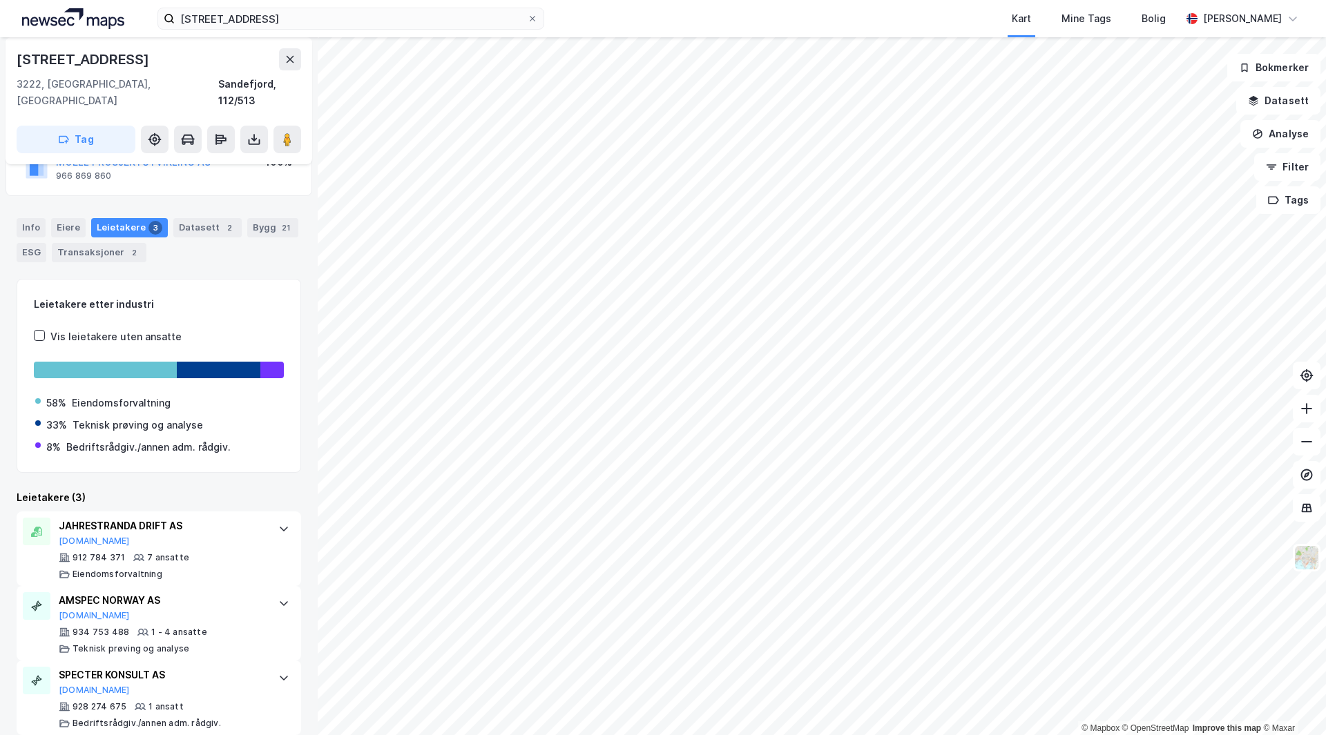  I want to click on img: logo.a4113a55bc3d86da70a041830d287a7e.svg, so click(73, 19).